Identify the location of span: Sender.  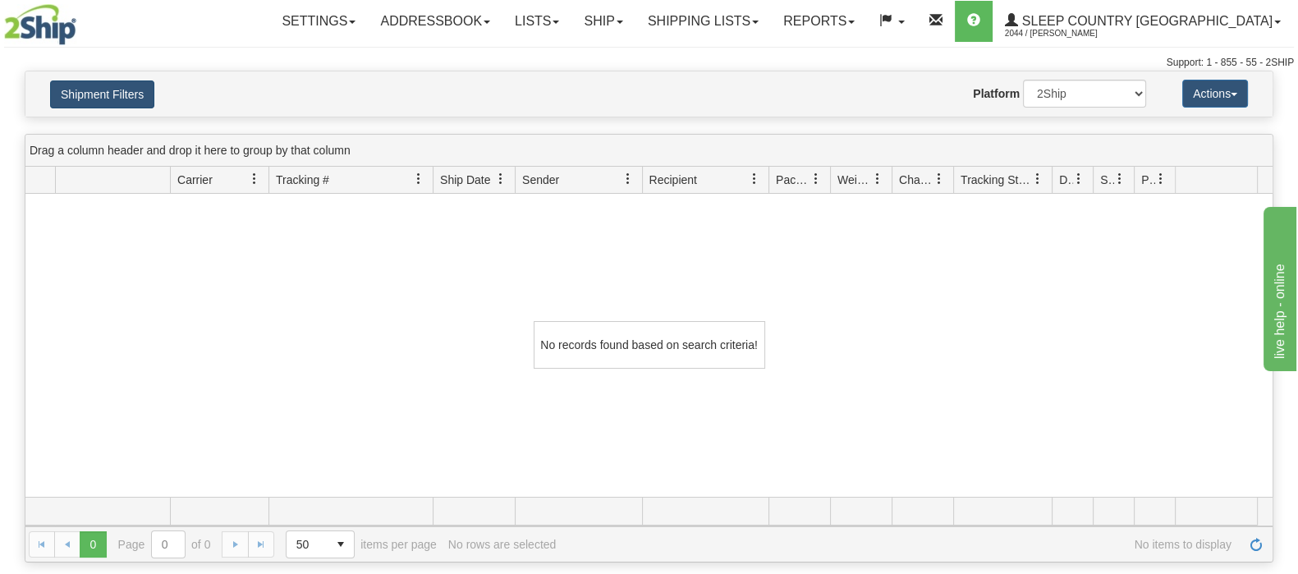
(540, 180).